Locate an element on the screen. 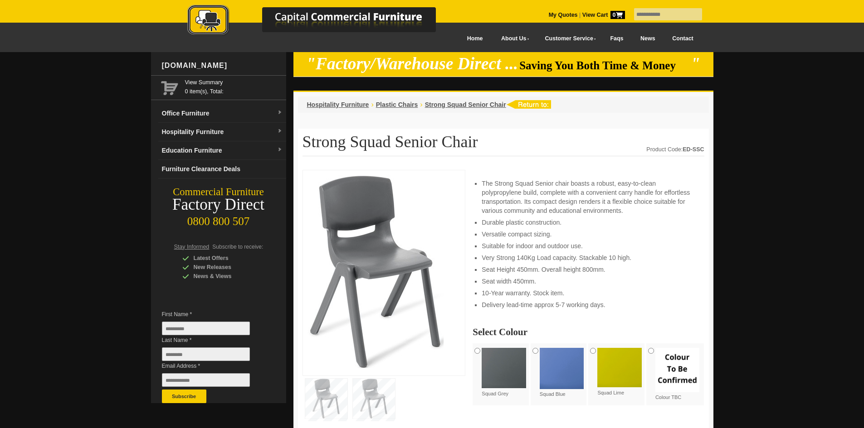  label: Squad Blue is located at coordinates (562, 373).